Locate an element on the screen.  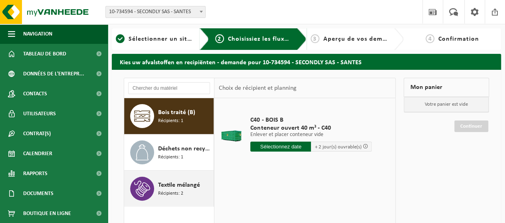
span: Récipients: 2 is located at coordinates (171, 194).